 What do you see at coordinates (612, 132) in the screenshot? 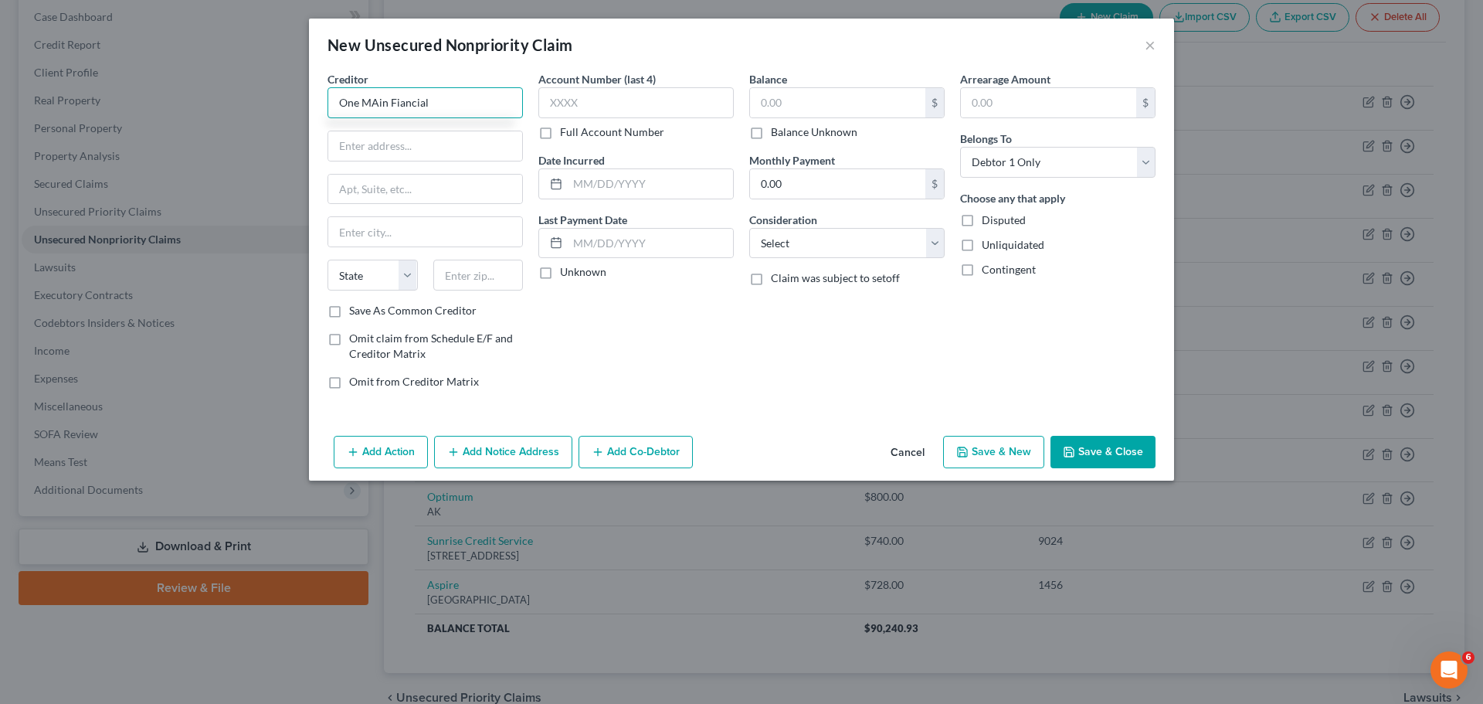
I see `label: Full Account Number` at bounding box center [612, 132].